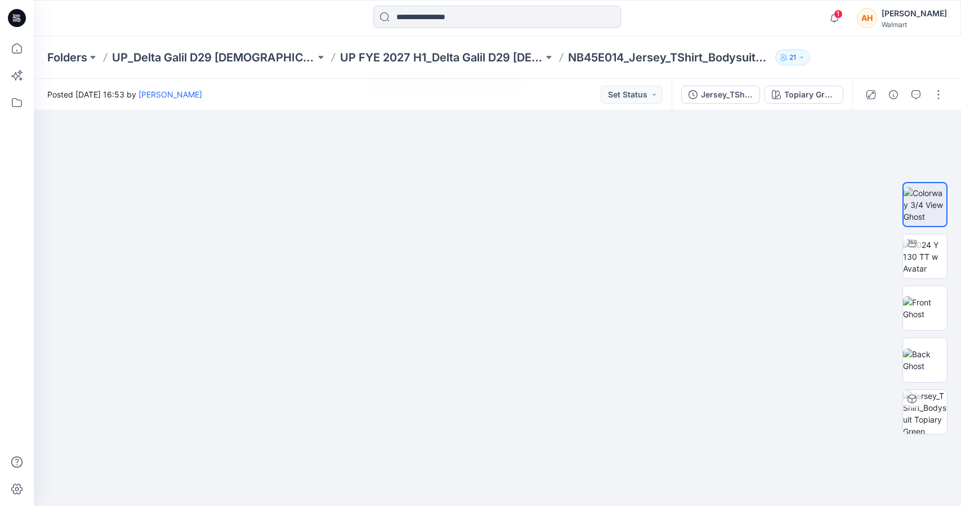 The width and height of the screenshot is (961, 506). What do you see at coordinates (727, 95) in the screenshot?
I see `div: Jersey_TShirt_Bodysuit` at bounding box center [727, 95].